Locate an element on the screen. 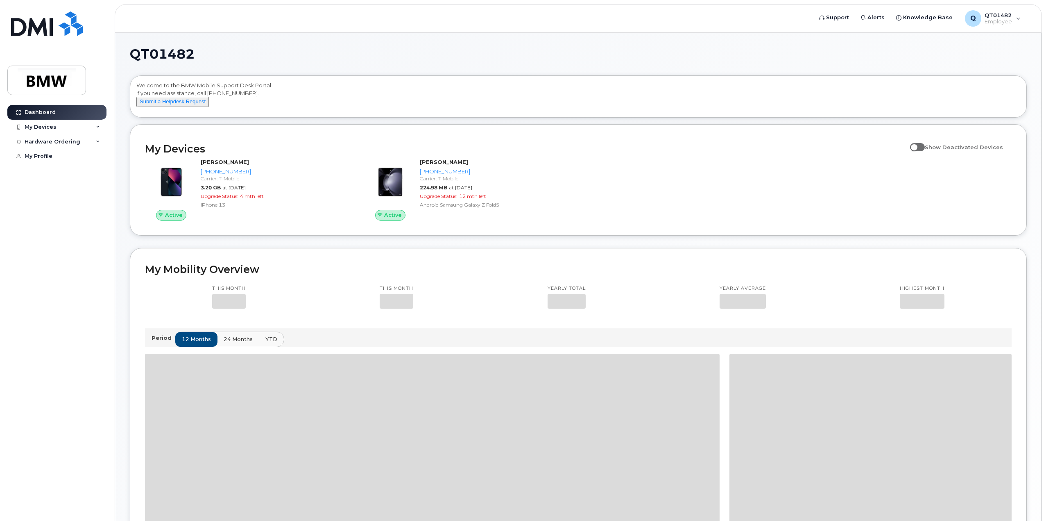 Image resolution: width=1046 pixels, height=521 pixels. span: Show Deactivated Devices is located at coordinates (964, 147).